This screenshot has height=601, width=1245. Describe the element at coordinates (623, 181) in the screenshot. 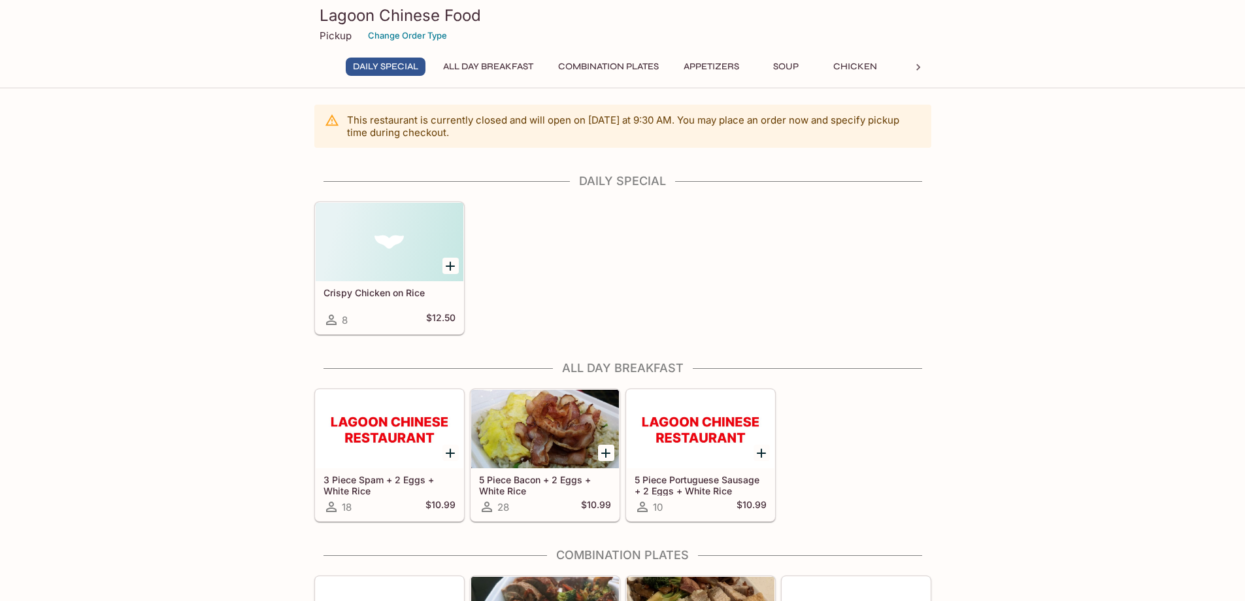

I see `h4: Daily Special` at that location.